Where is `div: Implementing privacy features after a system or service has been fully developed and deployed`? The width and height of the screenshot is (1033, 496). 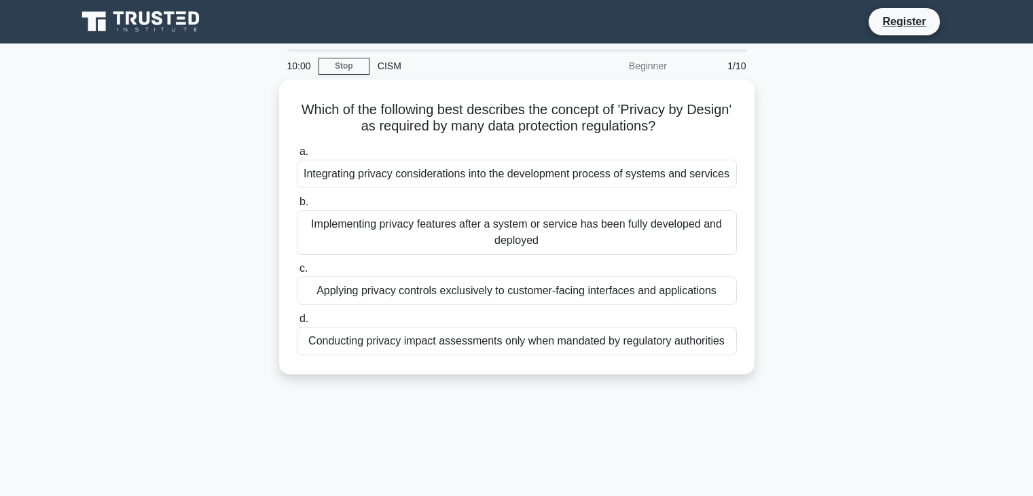 div: Implementing privacy features after a system or service has been fully developed and deployed is located at coordinates (517, 232).